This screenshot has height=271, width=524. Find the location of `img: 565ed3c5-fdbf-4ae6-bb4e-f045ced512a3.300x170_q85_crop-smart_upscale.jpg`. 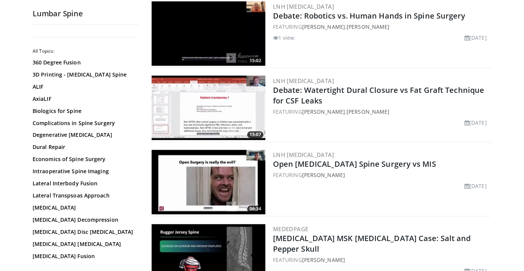

img: 565ed3c5-fdbf-4ae6-bb4e-f045ced512a3.300x170_q85_crop-smart_upscale.jpg is located at coordinates (209, 182).